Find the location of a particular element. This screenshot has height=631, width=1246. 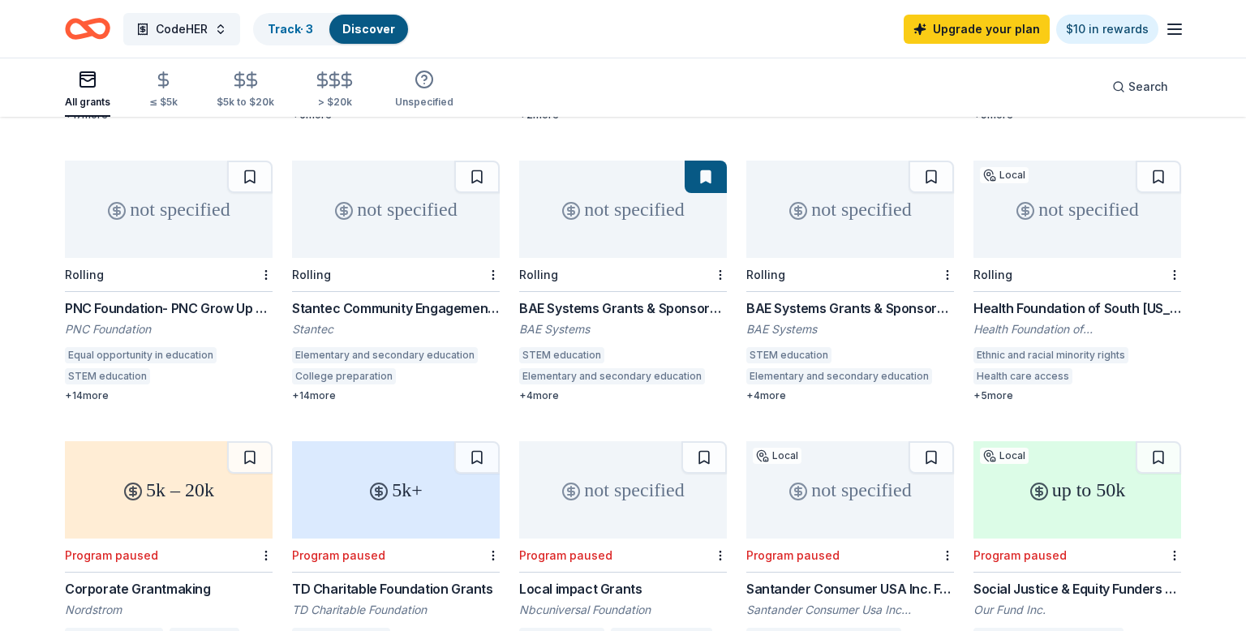

span: CodeHER is located at coordinates (182, 29).